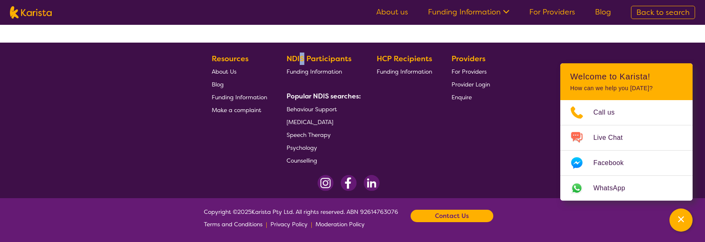 Image resolution: width=705 pixels, height=242 pixels. What do you see at coordinates (322, 134) in the screenshot?
I see `a: Speech Therapy` at bounding box center [322, 134].